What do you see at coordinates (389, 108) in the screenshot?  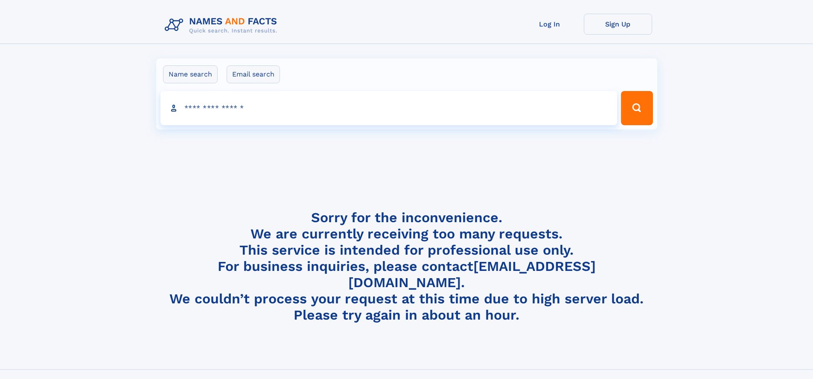 I see `input: search input` at bounding box center [389, 108].